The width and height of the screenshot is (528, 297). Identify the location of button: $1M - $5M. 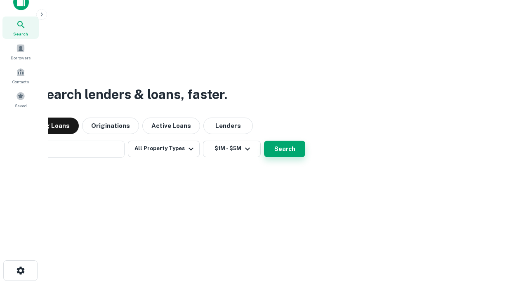
(232, 149).